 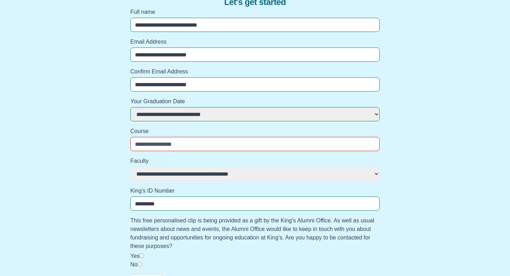 What do you see at coordinates (255, 42) in the screenshot?
I see `label: Email Address` at bounding box center [255, 42].